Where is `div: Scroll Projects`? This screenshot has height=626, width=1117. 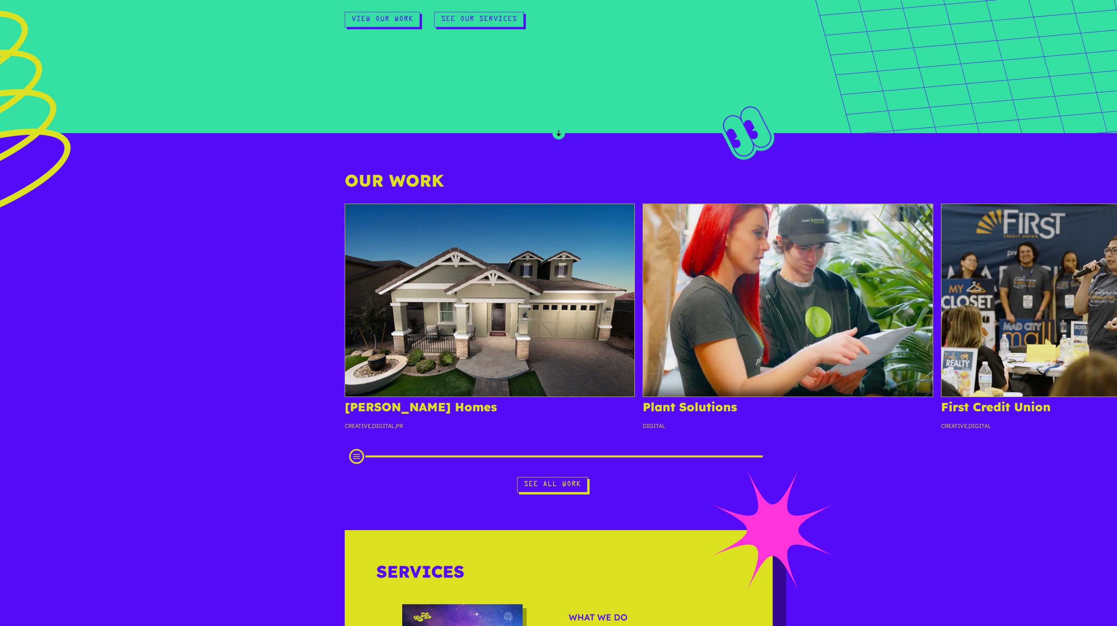
div: Scroll Projects is located at coordinates (559, 457).